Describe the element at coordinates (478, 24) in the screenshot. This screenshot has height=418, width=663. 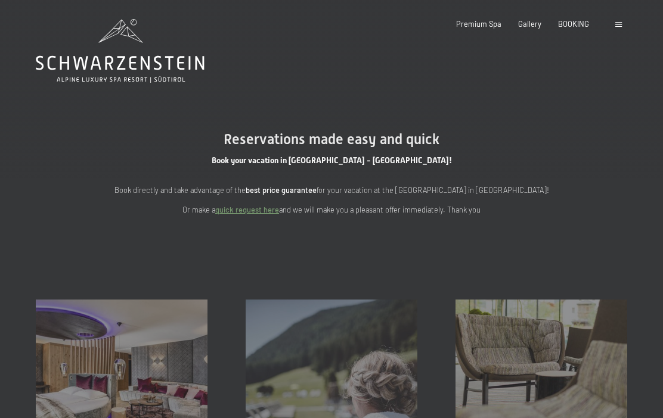
I see `a: Premium Spa` at that location.